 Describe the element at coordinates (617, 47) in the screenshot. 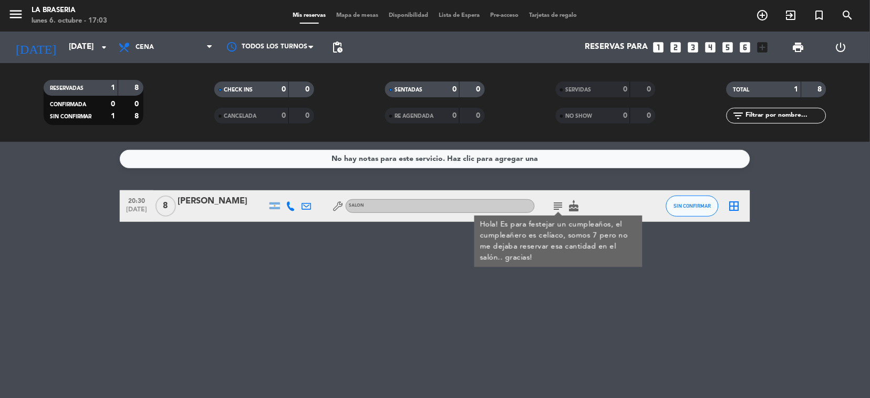

I see `span: Reservas para` at that location.